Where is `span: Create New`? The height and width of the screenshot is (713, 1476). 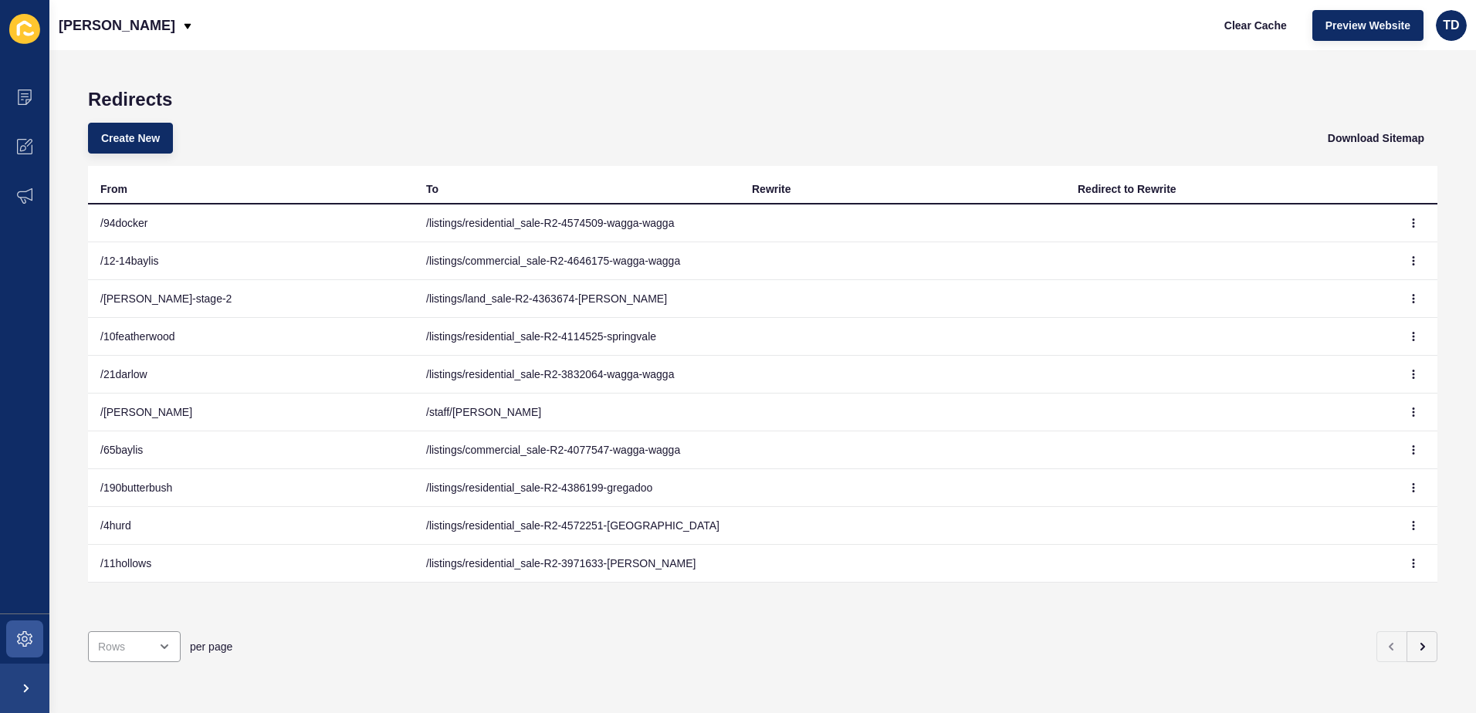
span: Create New is located at coordinates (130, 138).